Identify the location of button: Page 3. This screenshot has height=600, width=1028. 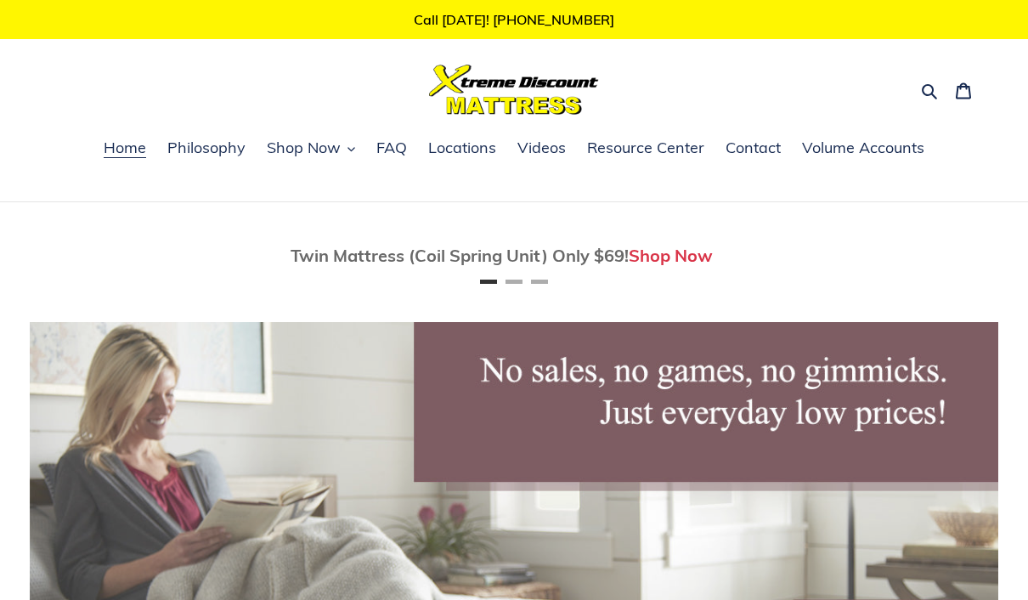
(540, 281).